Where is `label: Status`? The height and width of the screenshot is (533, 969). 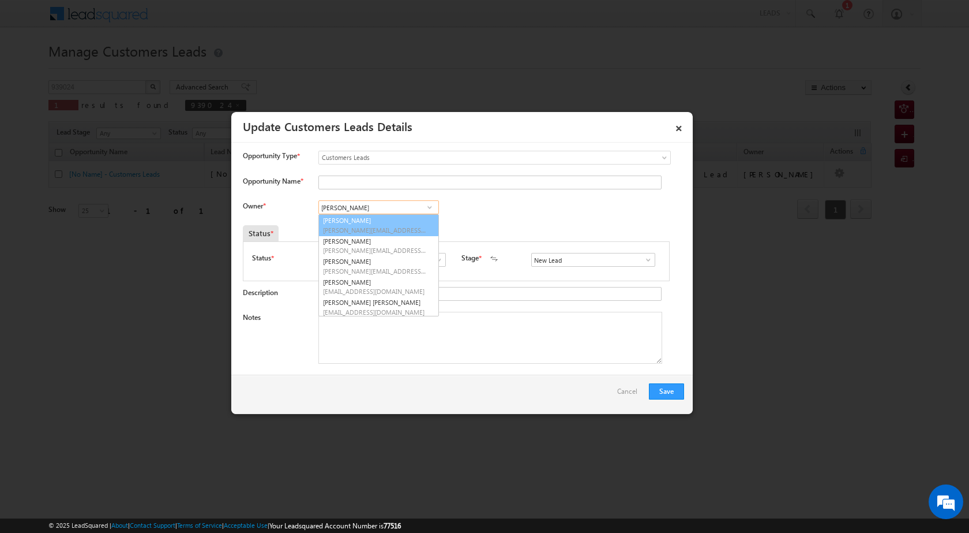 label: Status is located at coordinates (261, 258).